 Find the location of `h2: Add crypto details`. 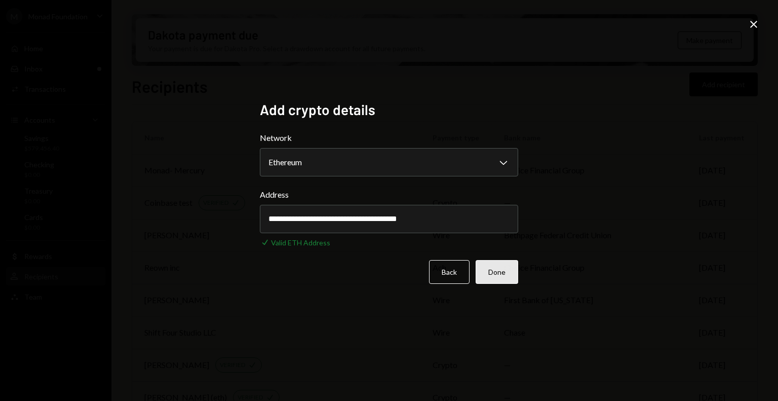

h2: Add crypto details is located at coordinates (389, 109).